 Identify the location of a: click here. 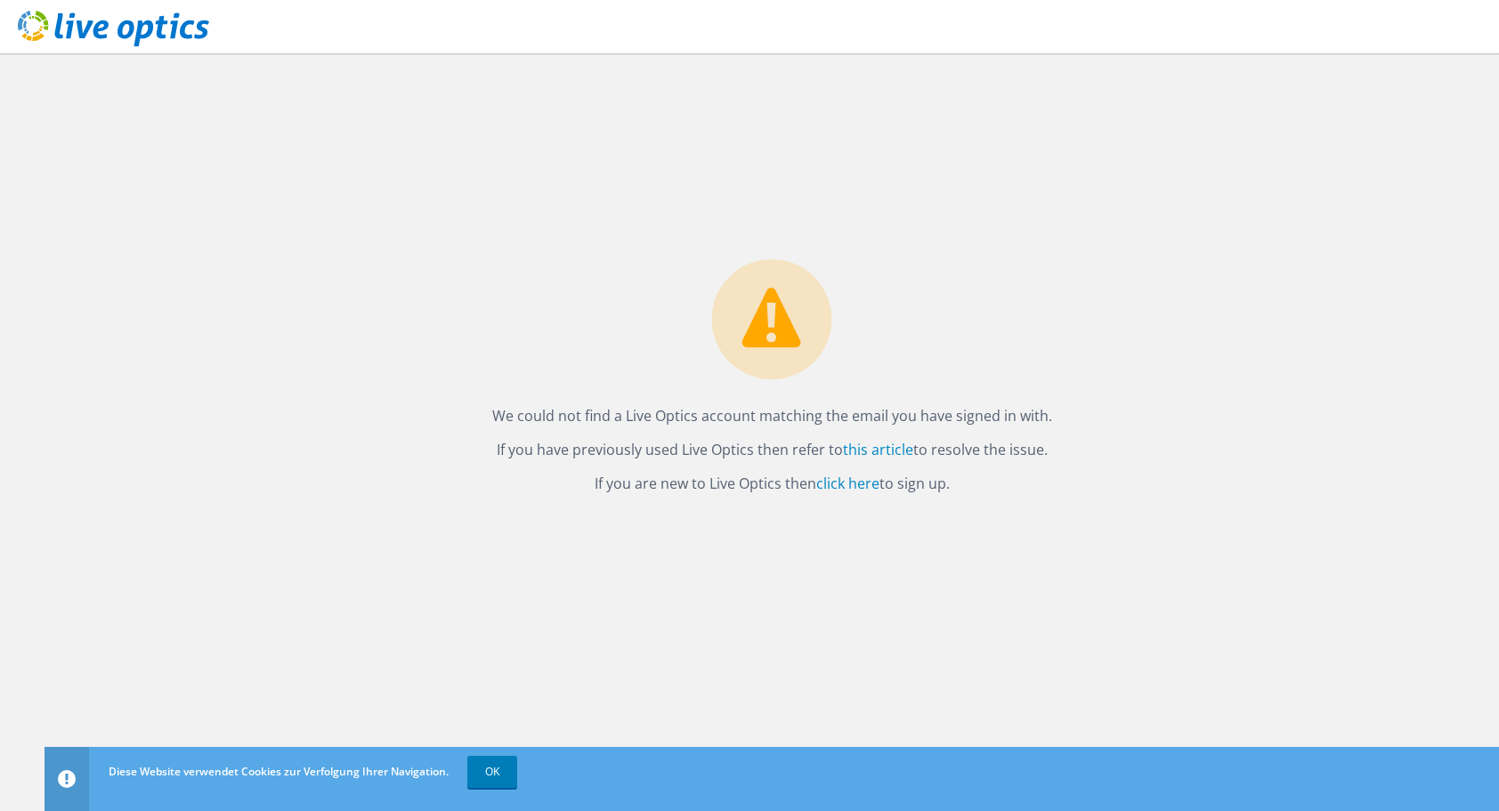
(847, 483).